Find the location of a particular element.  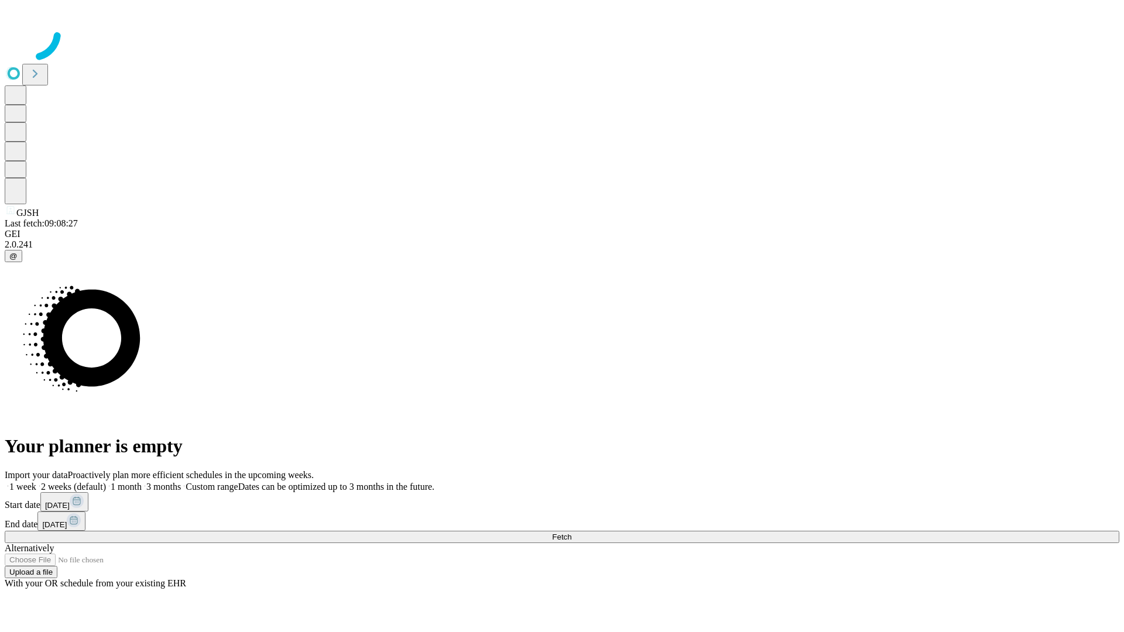

div: GEI is located at coordinates (562, 234).